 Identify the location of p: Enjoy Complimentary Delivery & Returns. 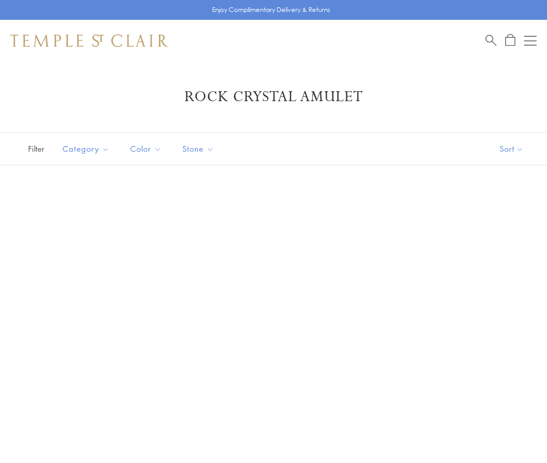
(271, 10).